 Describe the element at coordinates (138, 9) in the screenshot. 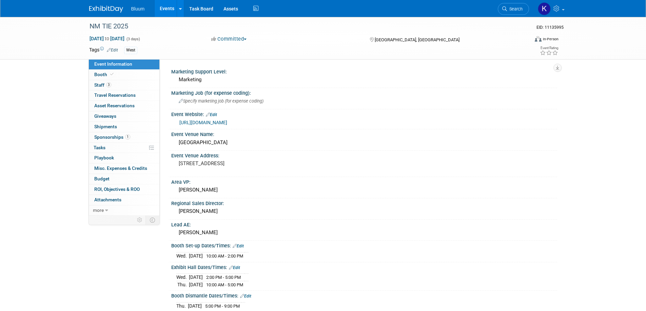

I see `span: Bluum` at that location.